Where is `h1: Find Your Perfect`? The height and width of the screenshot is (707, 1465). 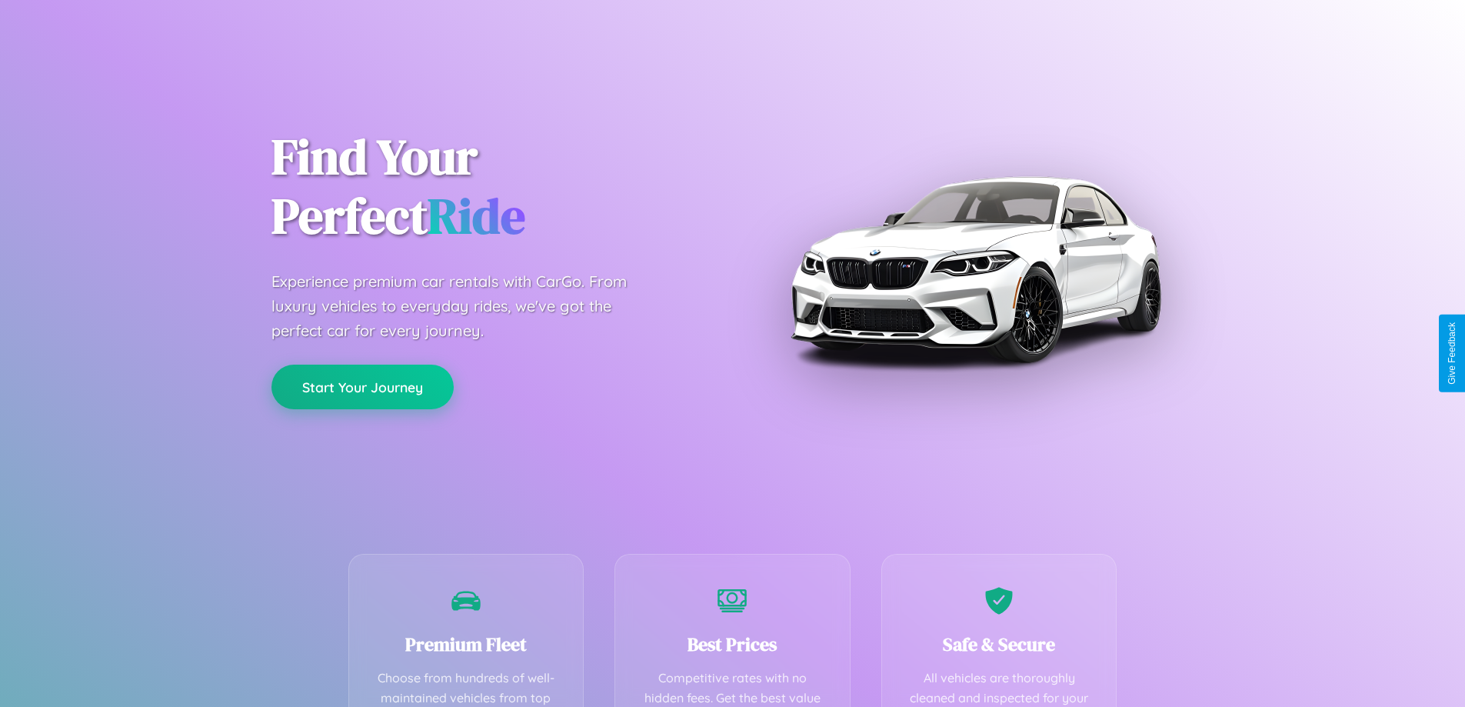 h1: Find Your Perfect is located at coordinates (491, 187).